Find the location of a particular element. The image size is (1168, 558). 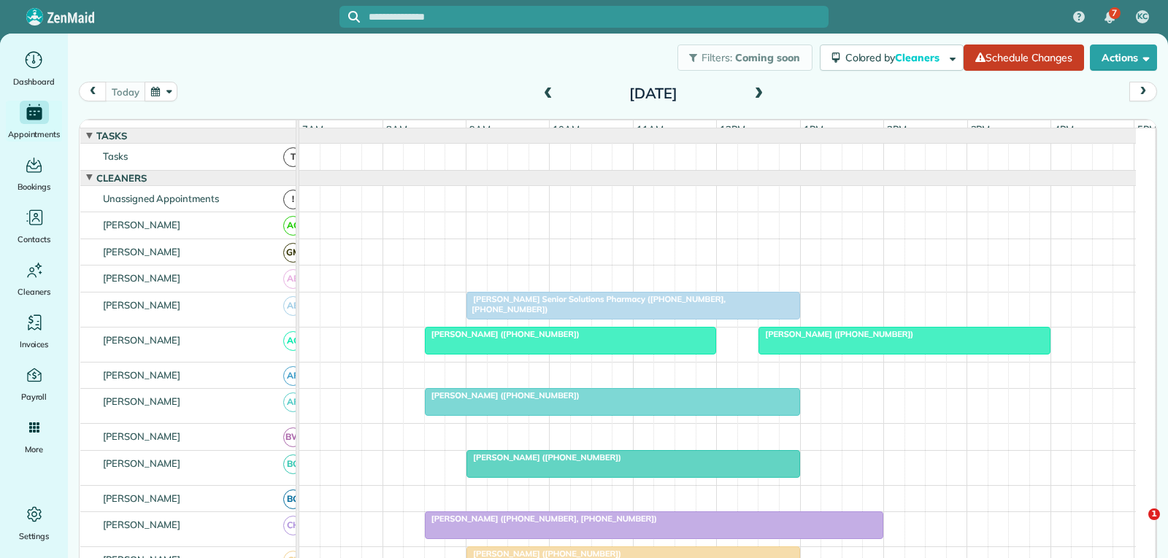

a: Settings is located at coordinates (34, 523).